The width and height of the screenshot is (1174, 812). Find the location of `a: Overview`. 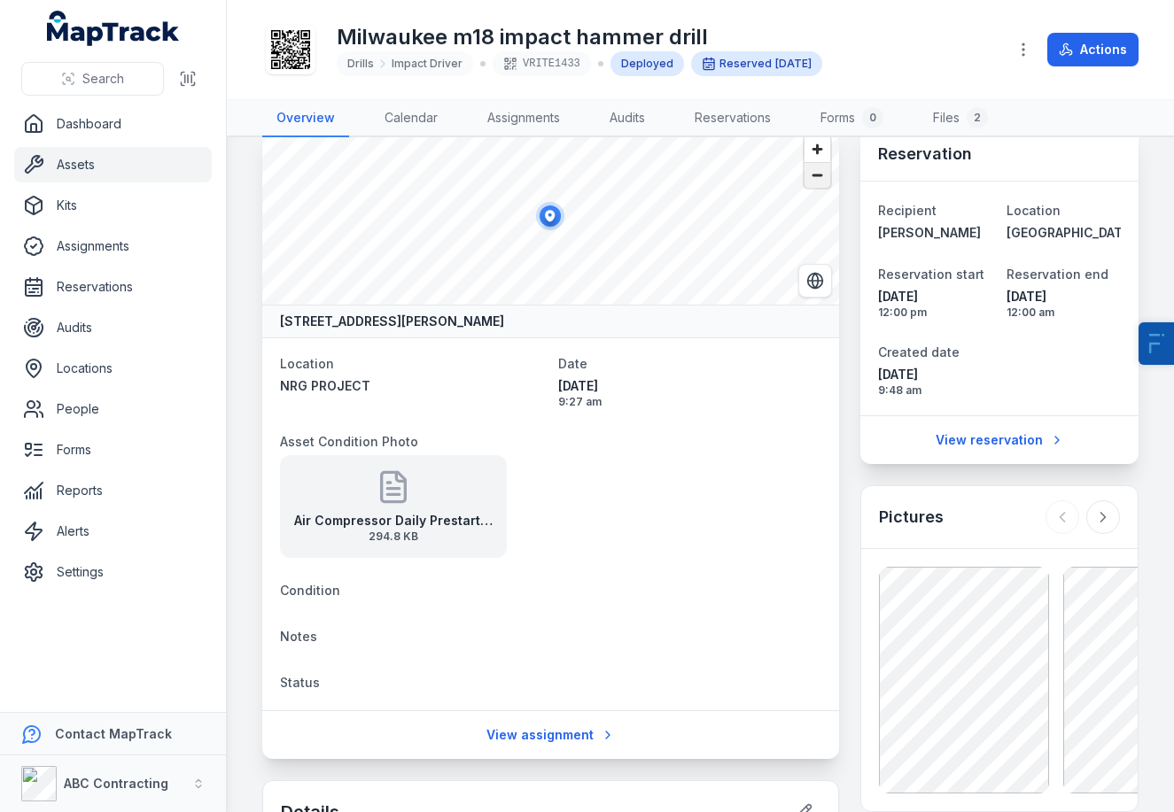

a: Overview is located at coordinates (306, 119).